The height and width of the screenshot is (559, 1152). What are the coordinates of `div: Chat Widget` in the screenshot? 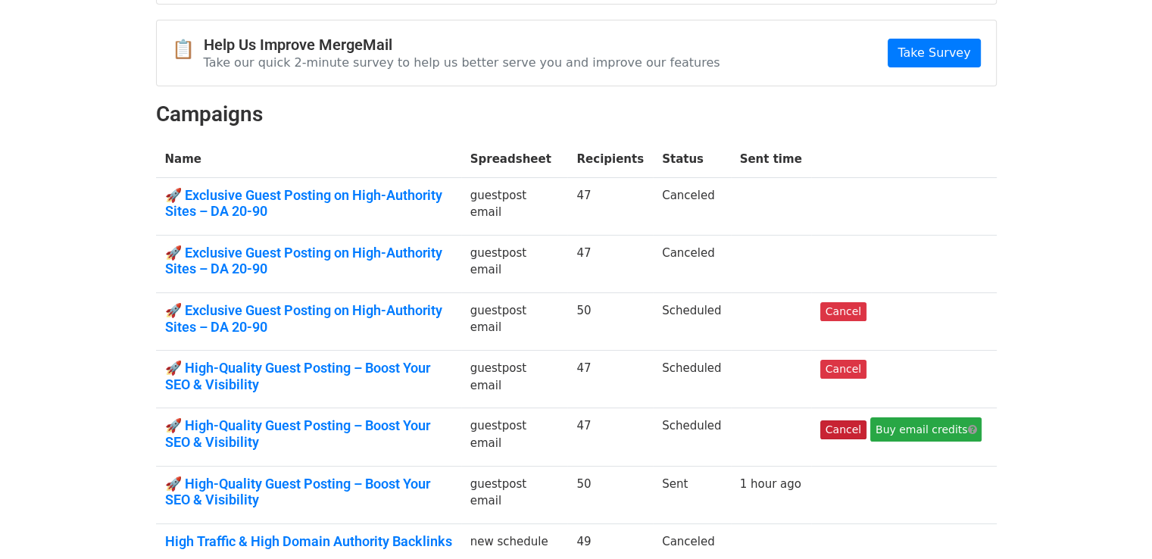 It's located at (1114, 522).